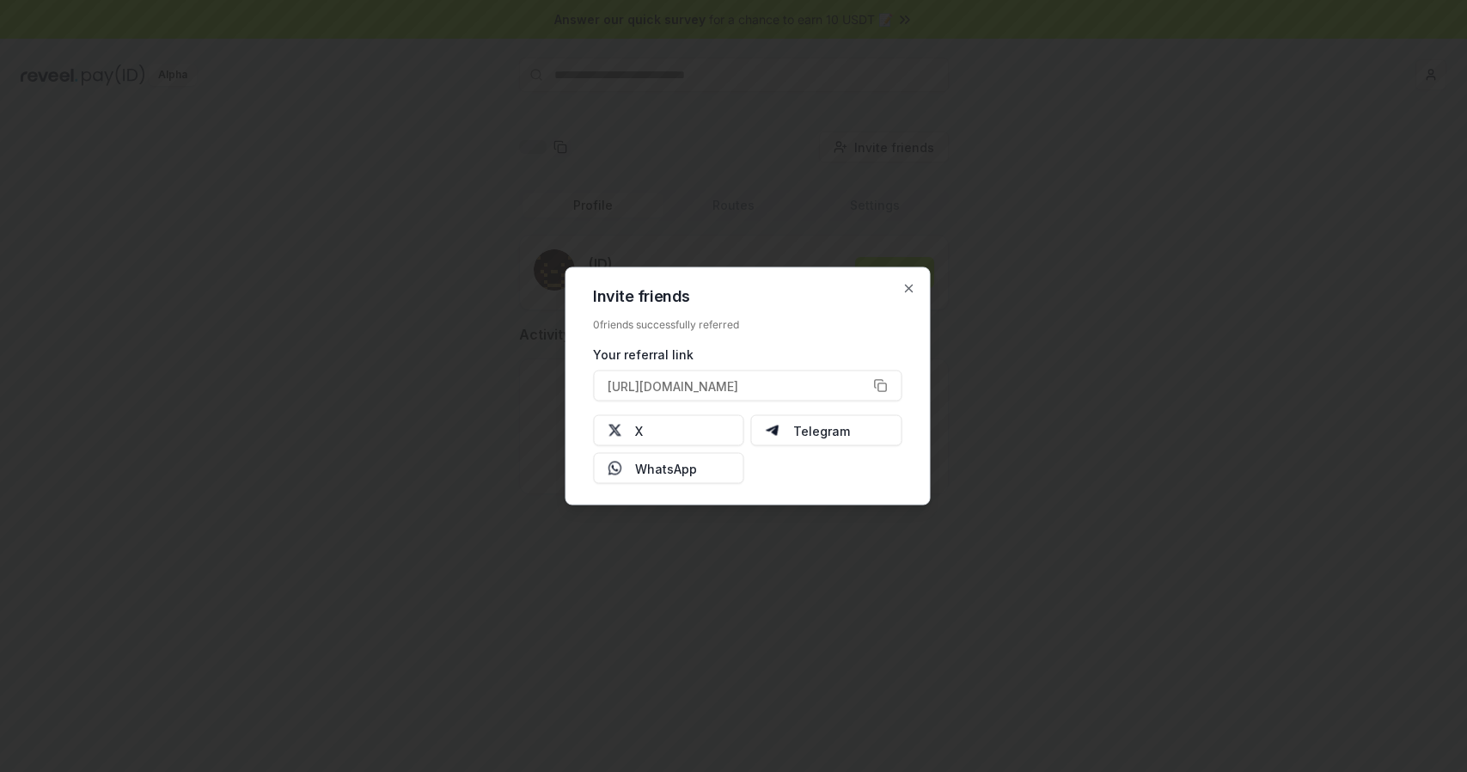  I want to click on h2: Invite friends, so click(747, 296).